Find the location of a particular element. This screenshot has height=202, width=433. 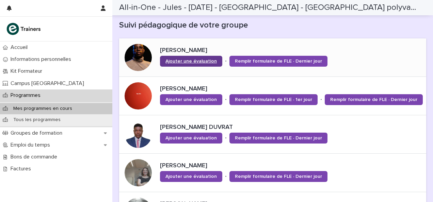

p: Tous les programmes is located at coordinates (37, 120).